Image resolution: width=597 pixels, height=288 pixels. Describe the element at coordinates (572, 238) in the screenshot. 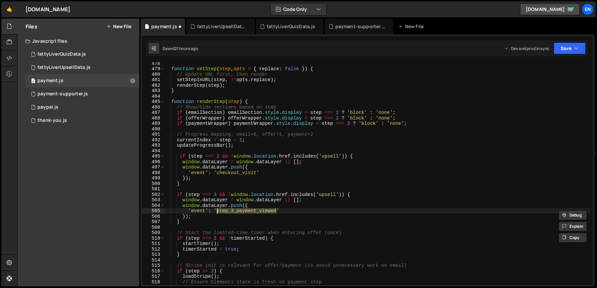

I see `button: Copy` at that location.